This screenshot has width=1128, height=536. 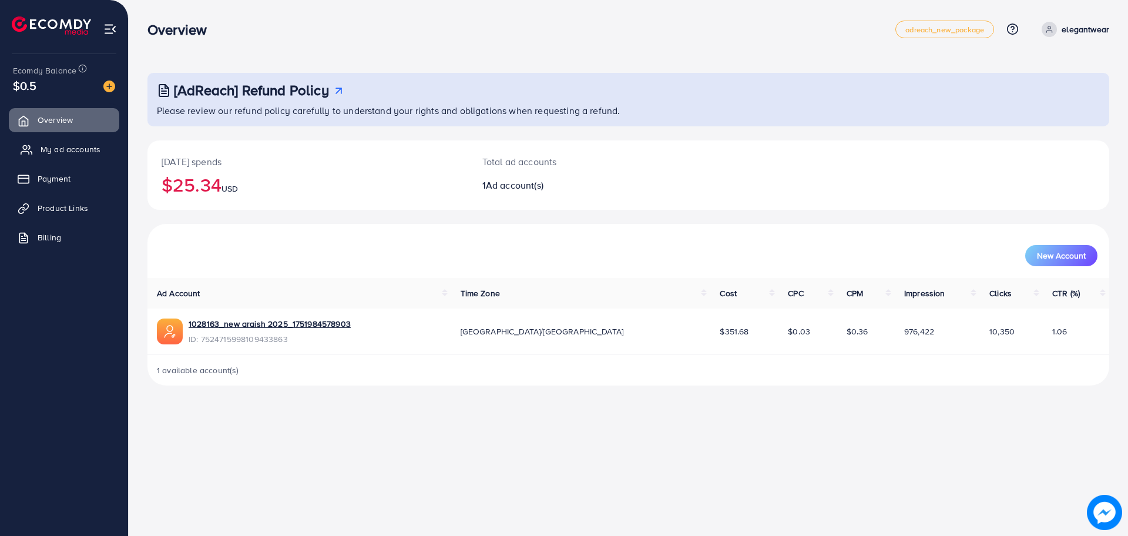 What do you see at coordinates (1002, 331) in the screenshot?
I see `span: 10,350` at bounding box center [1002, 331].